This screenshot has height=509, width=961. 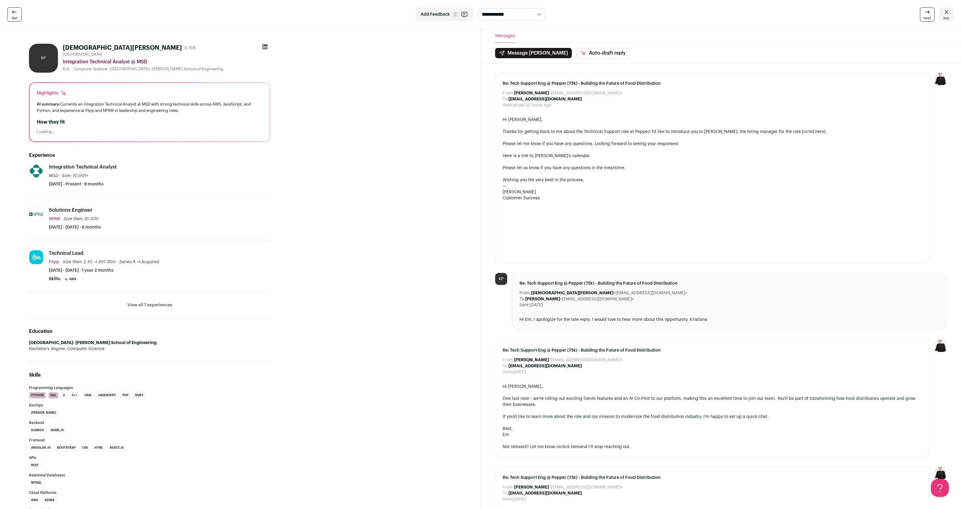 What do you see at coordinates (57, 431) in the screenshot?
I see `li: Node.js` at bounding box center [57, 431].